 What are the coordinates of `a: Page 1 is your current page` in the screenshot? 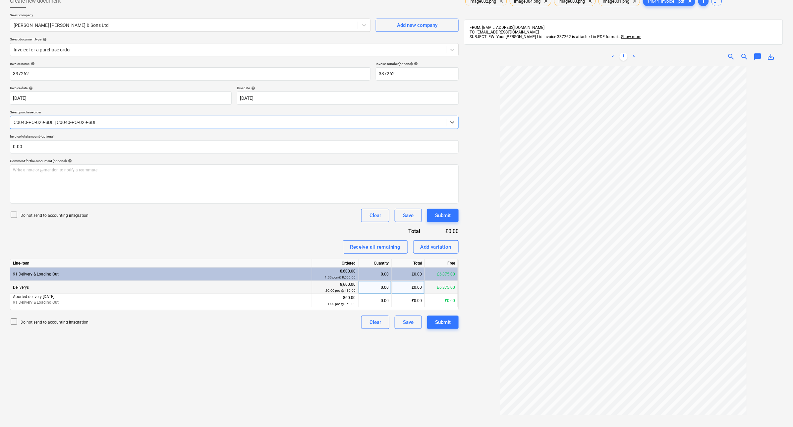 It's located at (624, 57).